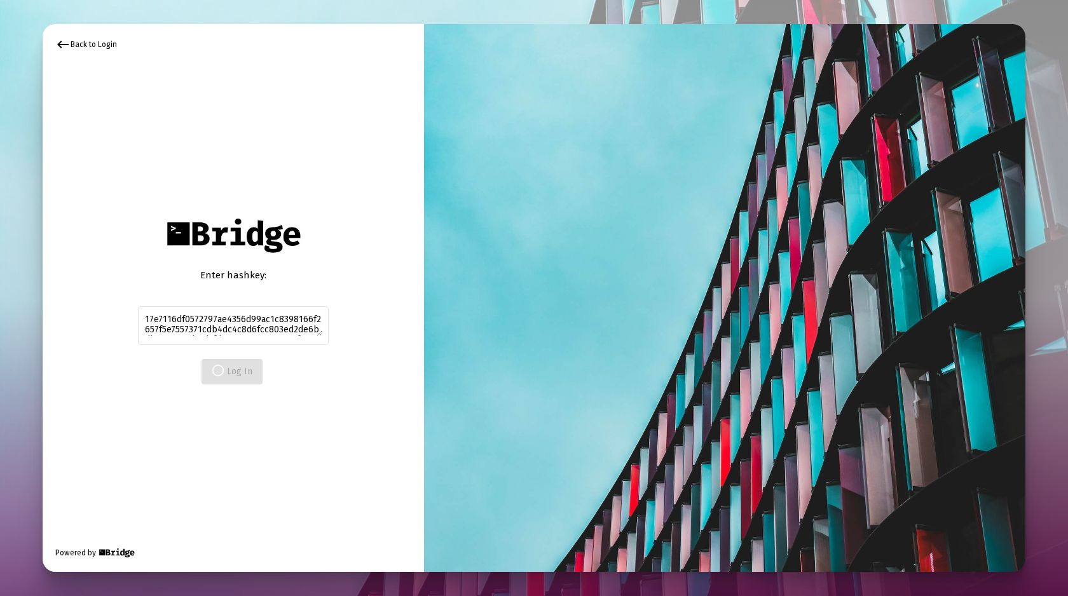  What do you see at coordinates (233, 275) in the screenshot?
I see `div: Enter hashkey:` at bounding box center [233, 275].